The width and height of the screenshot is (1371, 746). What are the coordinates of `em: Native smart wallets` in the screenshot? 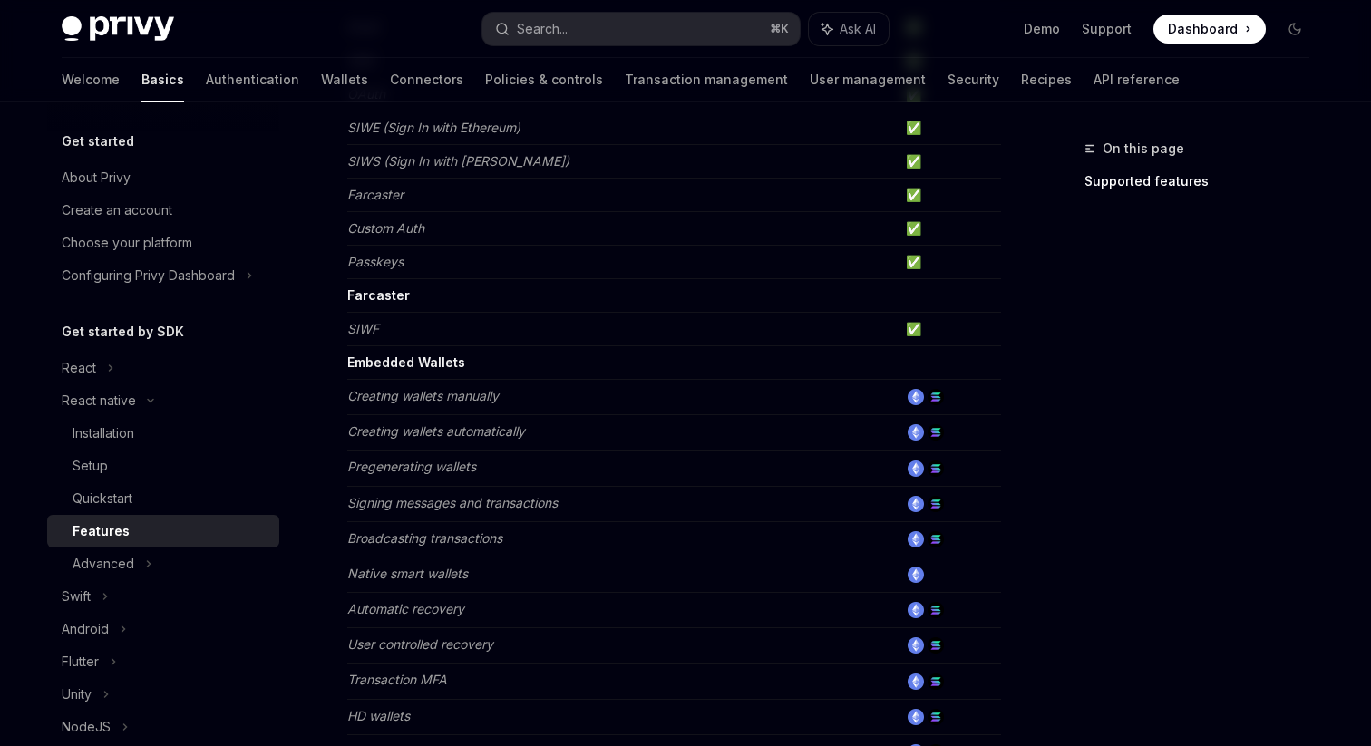 It's located at (407, 573).